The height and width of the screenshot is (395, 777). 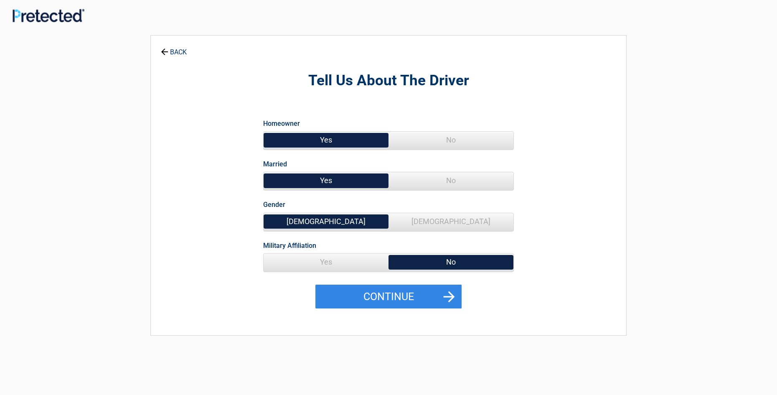 I want to click on label: Military Affiliation, so click(x=290, y=245).